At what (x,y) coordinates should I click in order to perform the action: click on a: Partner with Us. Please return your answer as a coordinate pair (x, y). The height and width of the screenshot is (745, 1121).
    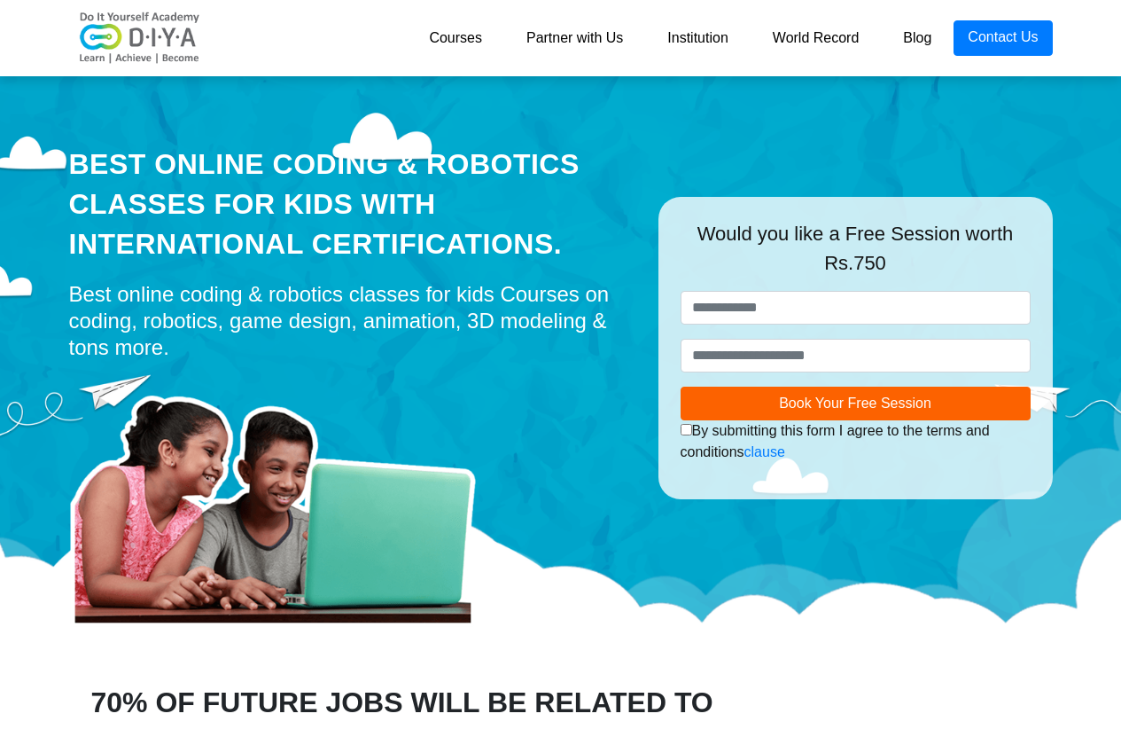
    Looking at the image, I should click on (574, 38).